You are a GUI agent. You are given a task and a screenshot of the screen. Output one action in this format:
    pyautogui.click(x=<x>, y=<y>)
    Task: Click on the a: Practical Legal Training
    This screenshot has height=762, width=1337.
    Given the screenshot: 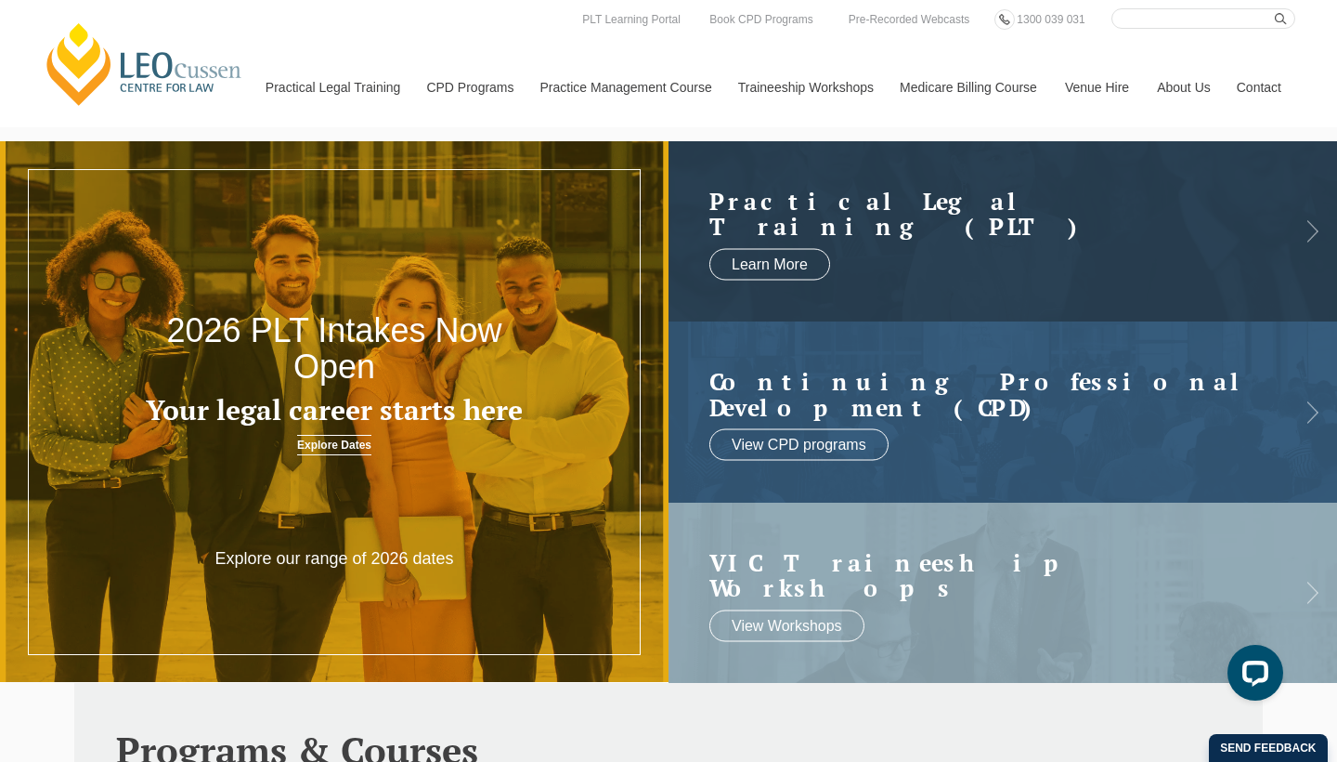 What is the action you would take?
    pyautogui.click(x=333, y=87)
    